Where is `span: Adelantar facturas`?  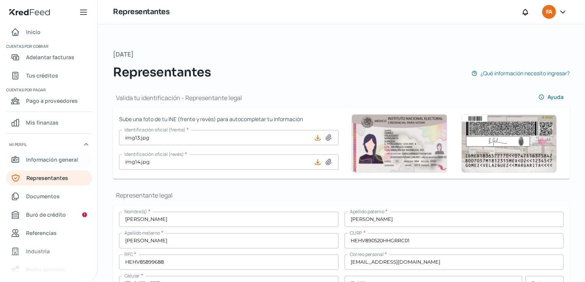
span: Adelantar facturas is located at coordinates (50, 57).